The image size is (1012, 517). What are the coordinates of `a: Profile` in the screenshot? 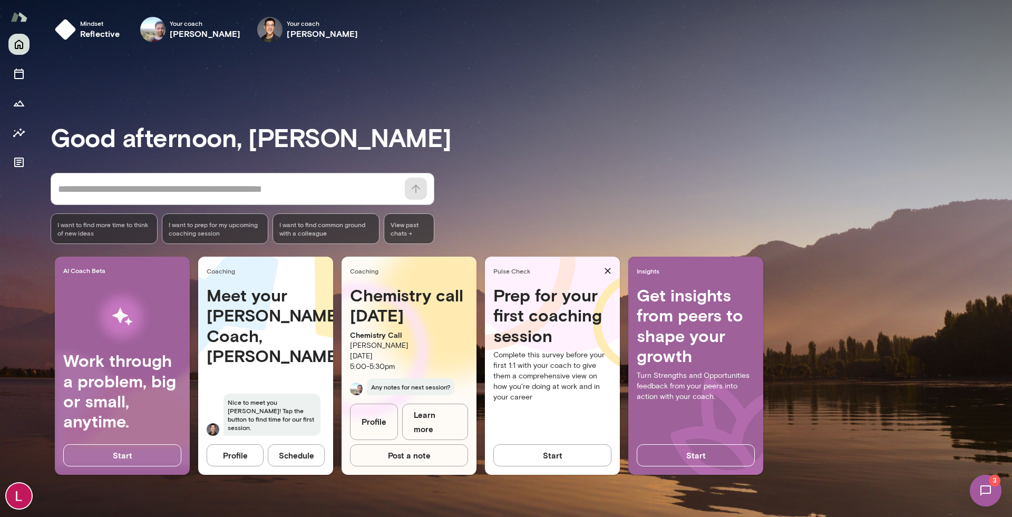 It's located at (374, 422).